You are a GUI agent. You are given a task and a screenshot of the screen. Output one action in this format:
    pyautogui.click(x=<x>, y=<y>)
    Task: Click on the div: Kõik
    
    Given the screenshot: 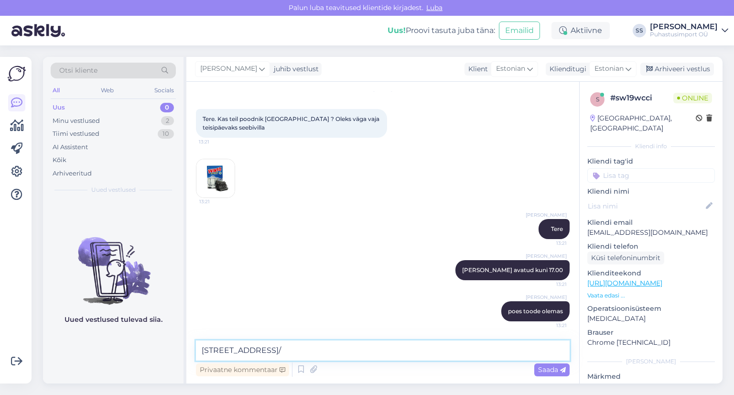 What is the action you would take?
    pyautogui.click(x=59, y=160)
    